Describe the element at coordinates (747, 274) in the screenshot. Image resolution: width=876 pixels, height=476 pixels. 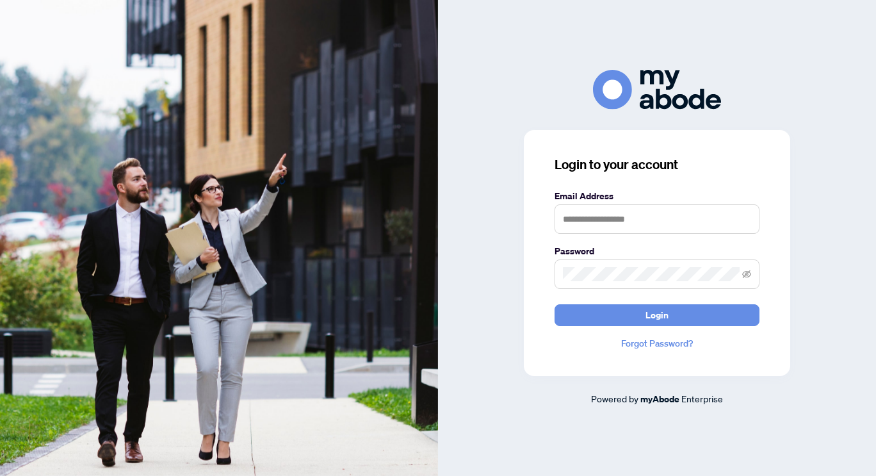
I see `span: eye-invisible` at that location.